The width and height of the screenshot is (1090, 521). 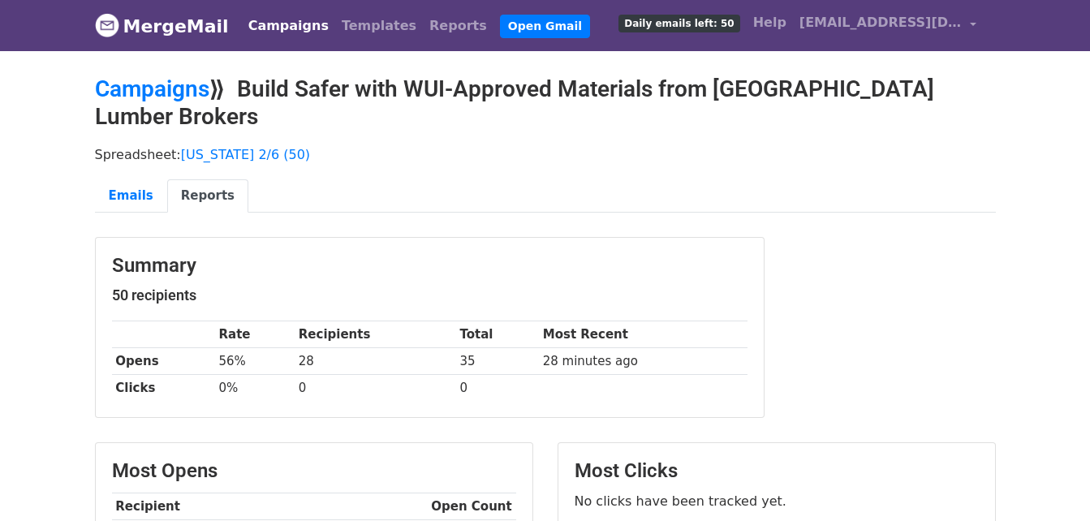 I want to click on a: Help, so click(x=770, y=23).